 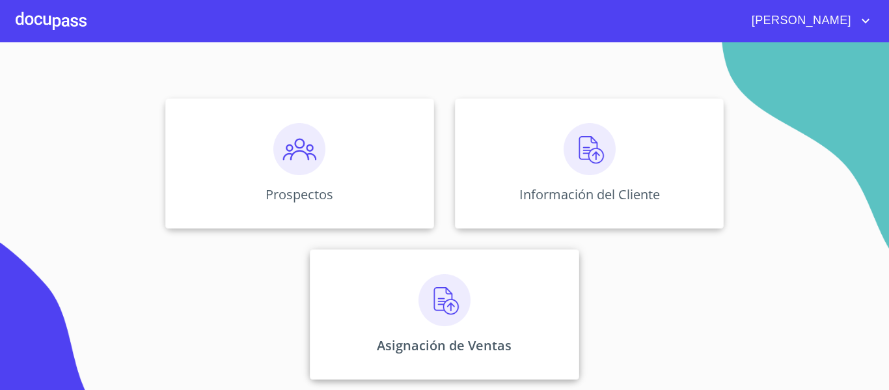 What do you see at coordinates (808, 21) in the screenshot?
I see `button: account of current user` at bounding box center [808, 21].